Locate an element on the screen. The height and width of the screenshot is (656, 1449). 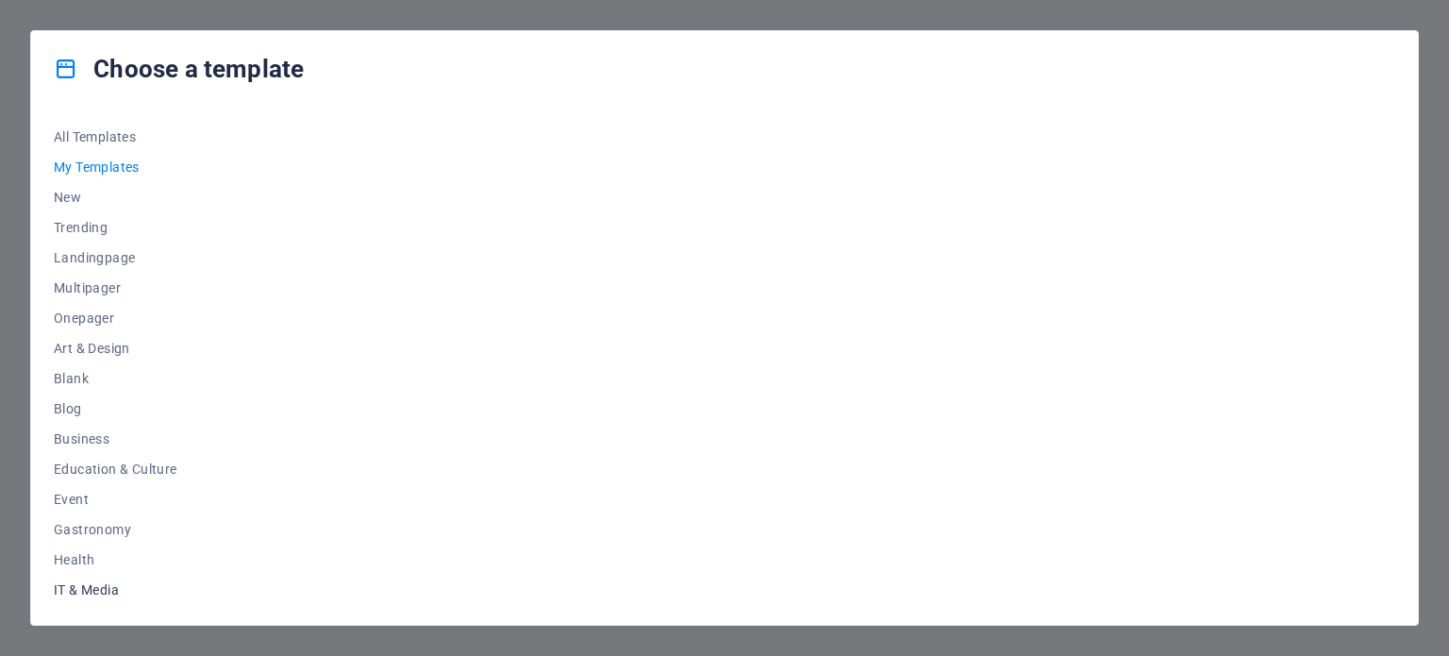
span: Blank is located at coordinates (115, 378).